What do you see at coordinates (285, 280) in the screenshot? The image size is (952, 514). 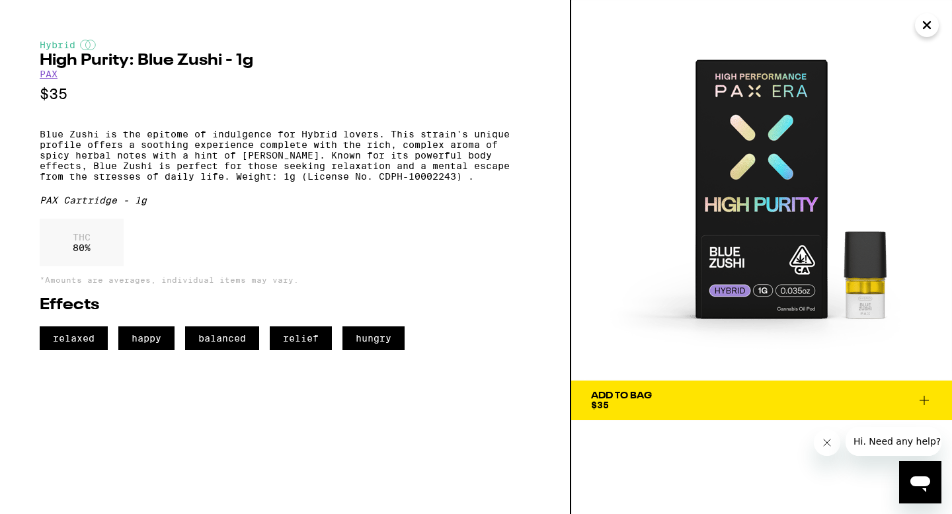 I see `p: *Amounts are averages, individual items may vary.` at bounding box center [285, 280].